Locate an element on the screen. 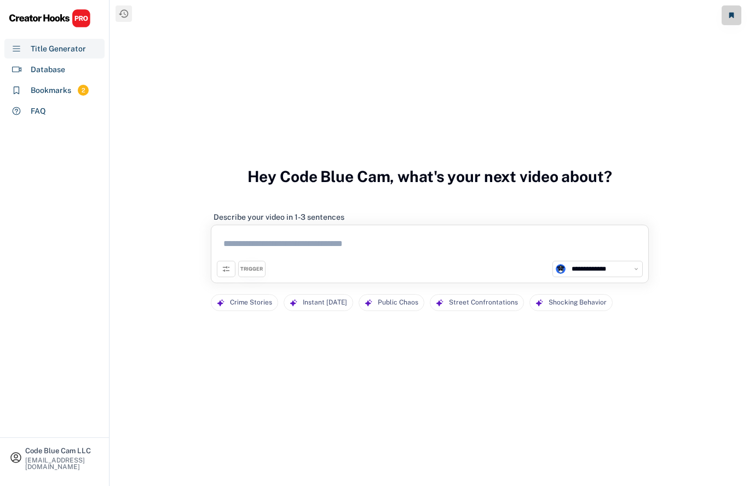 The image size is (749, 486). div: FAQ is located at coordinates (38, 111).